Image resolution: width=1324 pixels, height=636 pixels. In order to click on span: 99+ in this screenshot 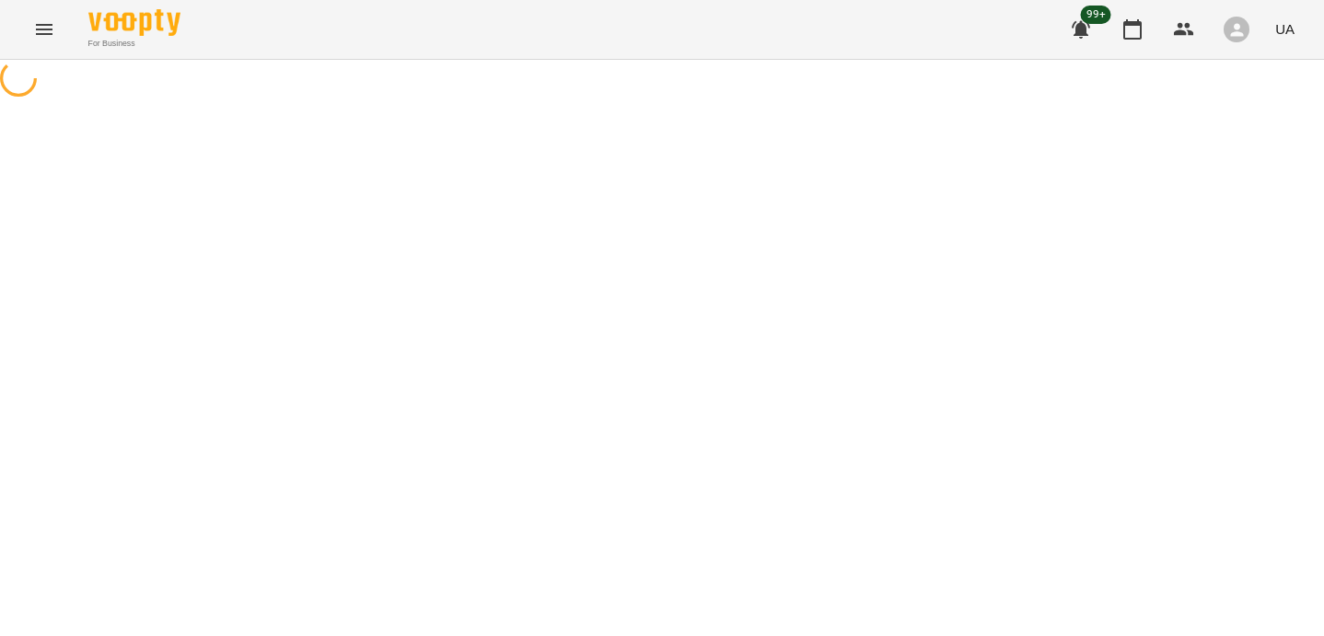, I will do `click(1096, 15)`.